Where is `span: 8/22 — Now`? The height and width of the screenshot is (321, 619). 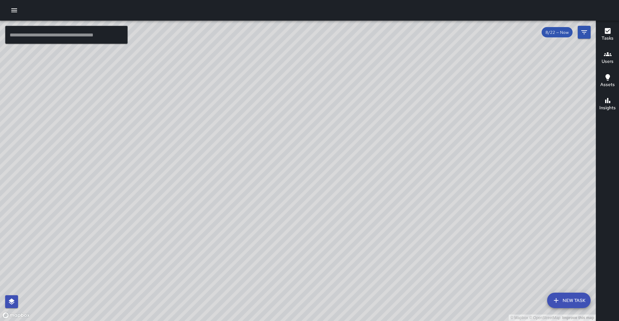 span: 8/22 — Now is located at coordinates (557, 32).